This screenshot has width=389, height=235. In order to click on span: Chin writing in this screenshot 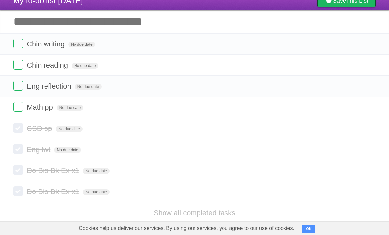, I will do `click(46, 44)`.